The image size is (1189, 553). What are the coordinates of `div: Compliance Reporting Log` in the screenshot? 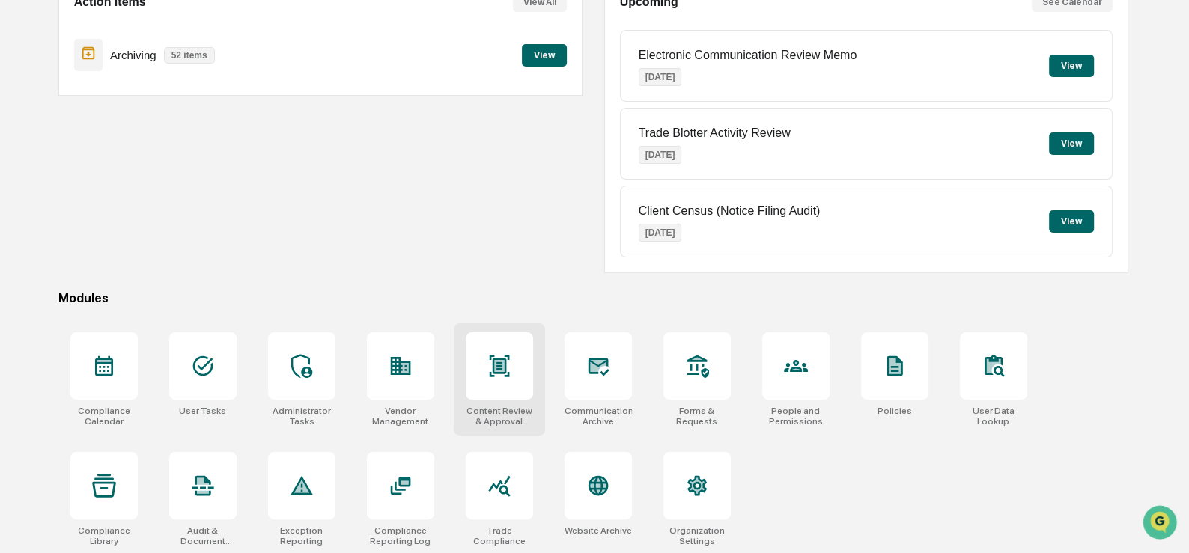 It's located at (400, 536).